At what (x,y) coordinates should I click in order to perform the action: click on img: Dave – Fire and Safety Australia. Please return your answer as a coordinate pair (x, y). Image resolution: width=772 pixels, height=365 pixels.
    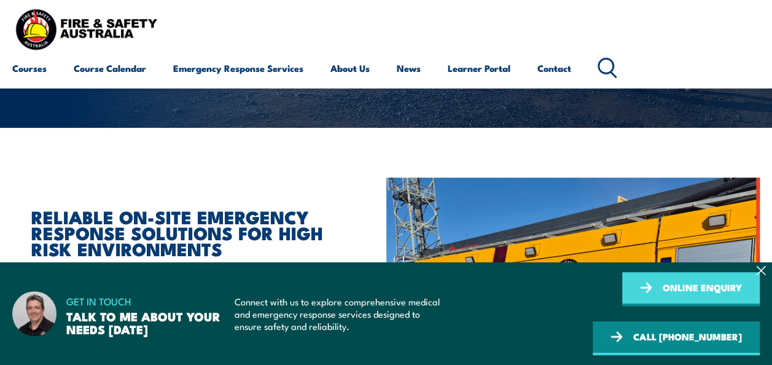
    Looking at the image, I should click on (34, 313).